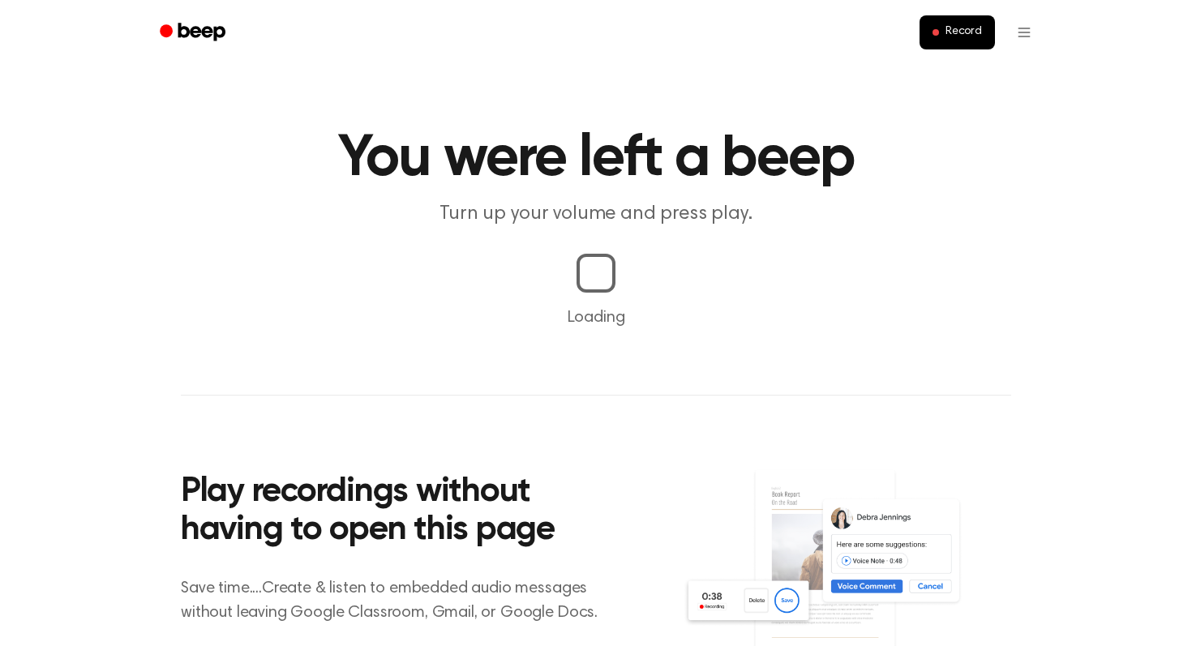 This screenshot has height=646, width=1192. What do you see at coordinates (1024, 32) in the screenshot?
I see `button: Open menu` at bounding box center [1024, 32].